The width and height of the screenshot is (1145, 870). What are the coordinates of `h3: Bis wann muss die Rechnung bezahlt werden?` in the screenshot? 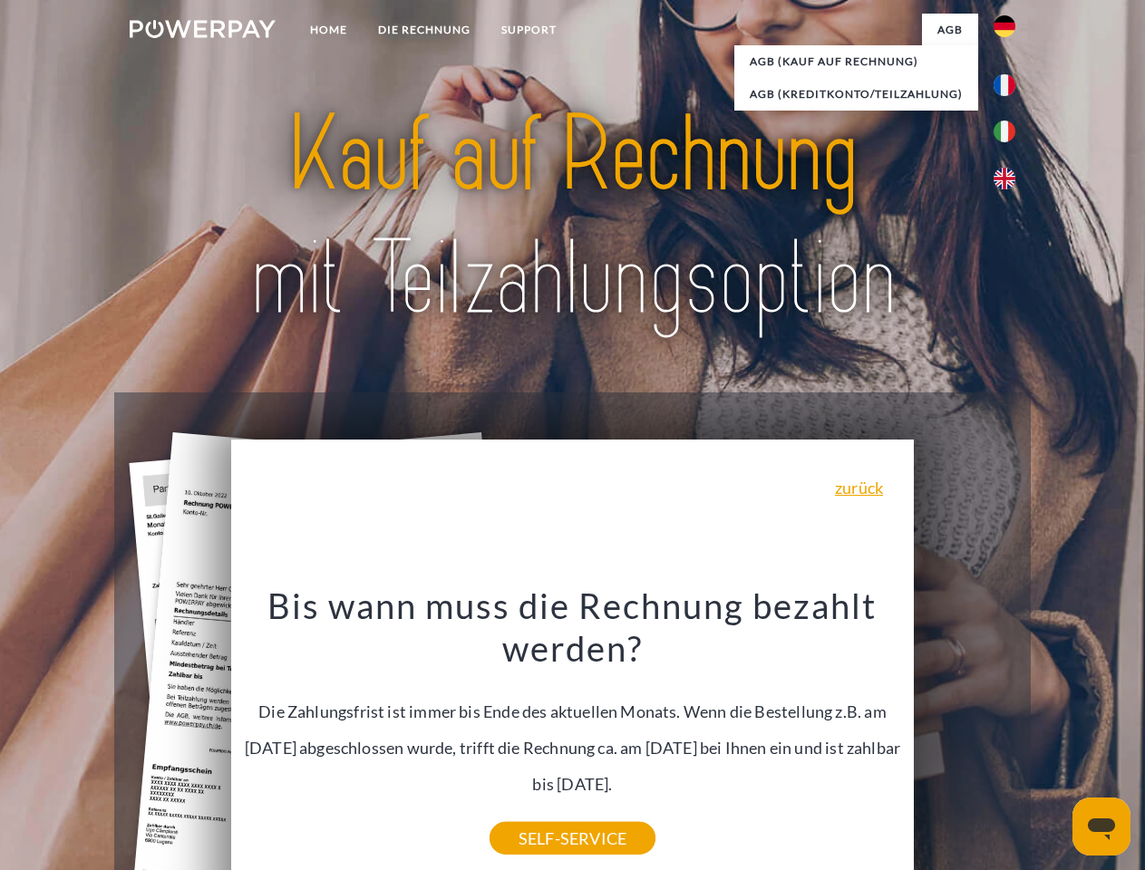 It's located at (573, 627).